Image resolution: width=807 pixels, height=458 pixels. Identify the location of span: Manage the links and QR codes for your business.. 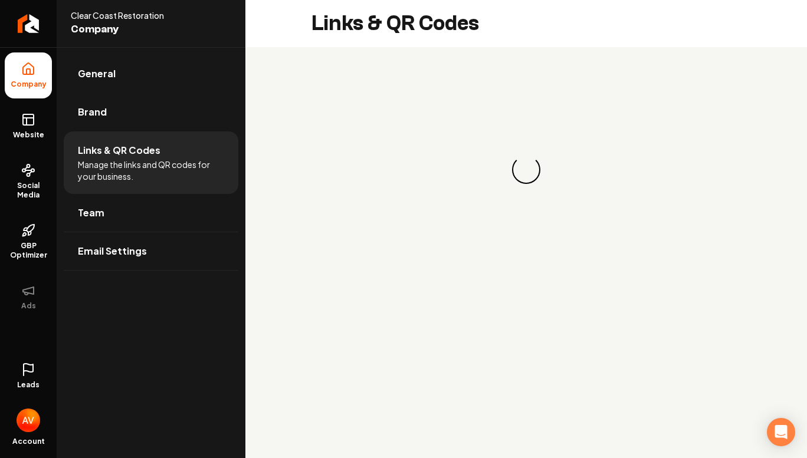
(151, 171).